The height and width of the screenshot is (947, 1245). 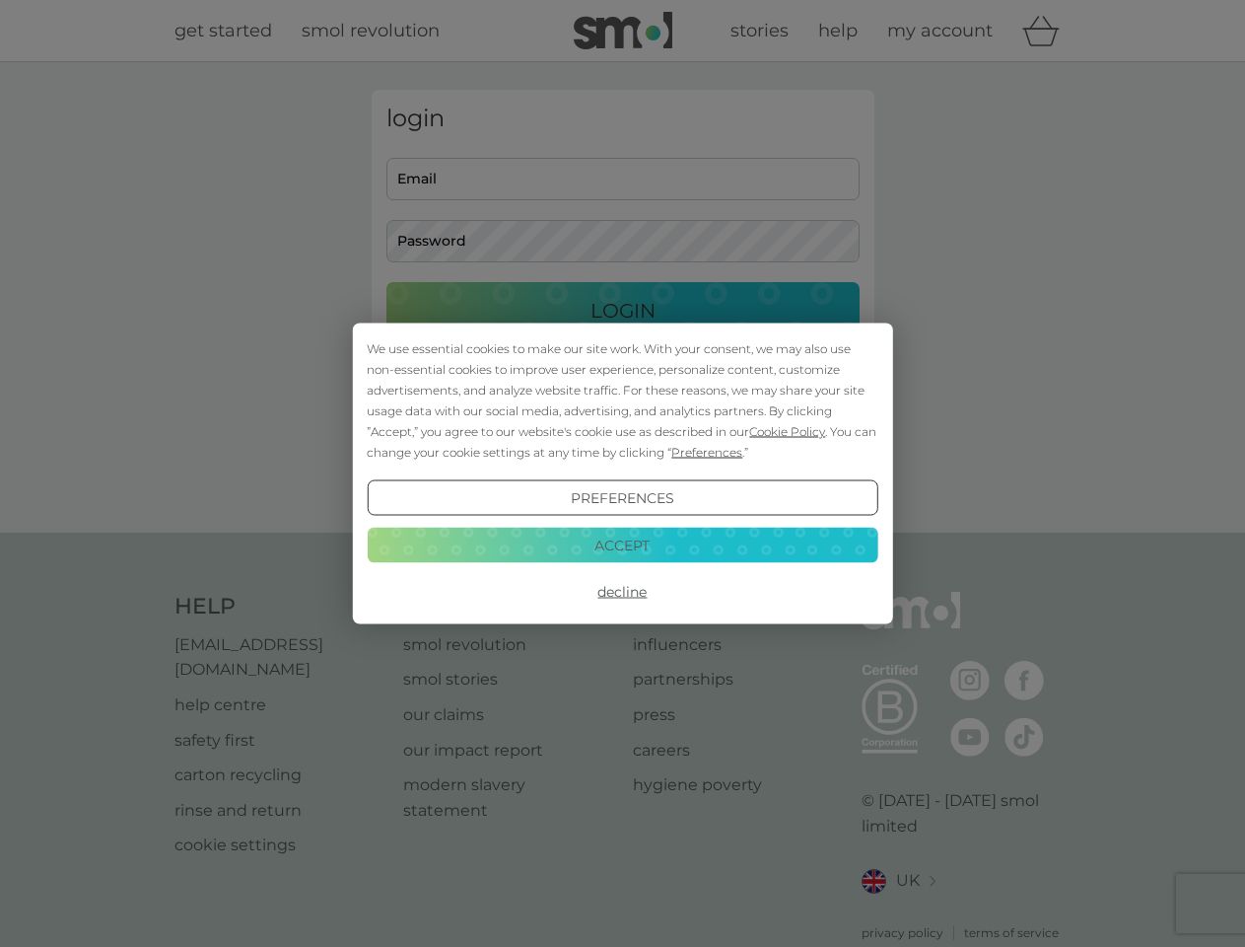 What do you see at coordinates (622, 592) in the screenshot?
I see `button: Decline` at bounding box center [622, 592].